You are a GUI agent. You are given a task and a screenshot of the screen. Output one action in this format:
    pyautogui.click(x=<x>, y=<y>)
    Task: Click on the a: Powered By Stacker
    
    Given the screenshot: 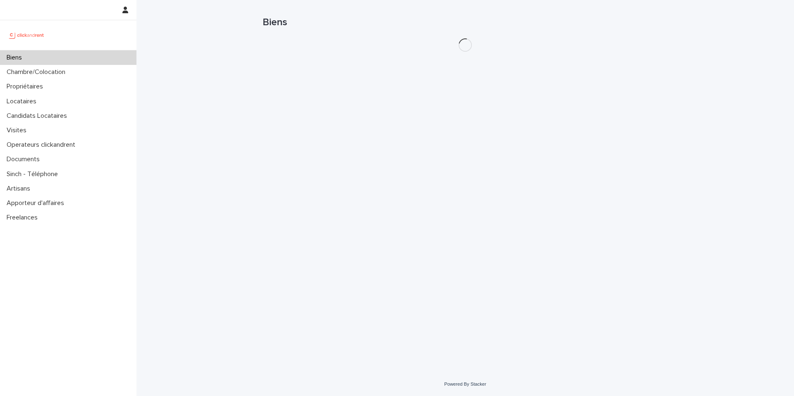 What is the action you would take?
    pyautogui.click(x=465, y=384)
    